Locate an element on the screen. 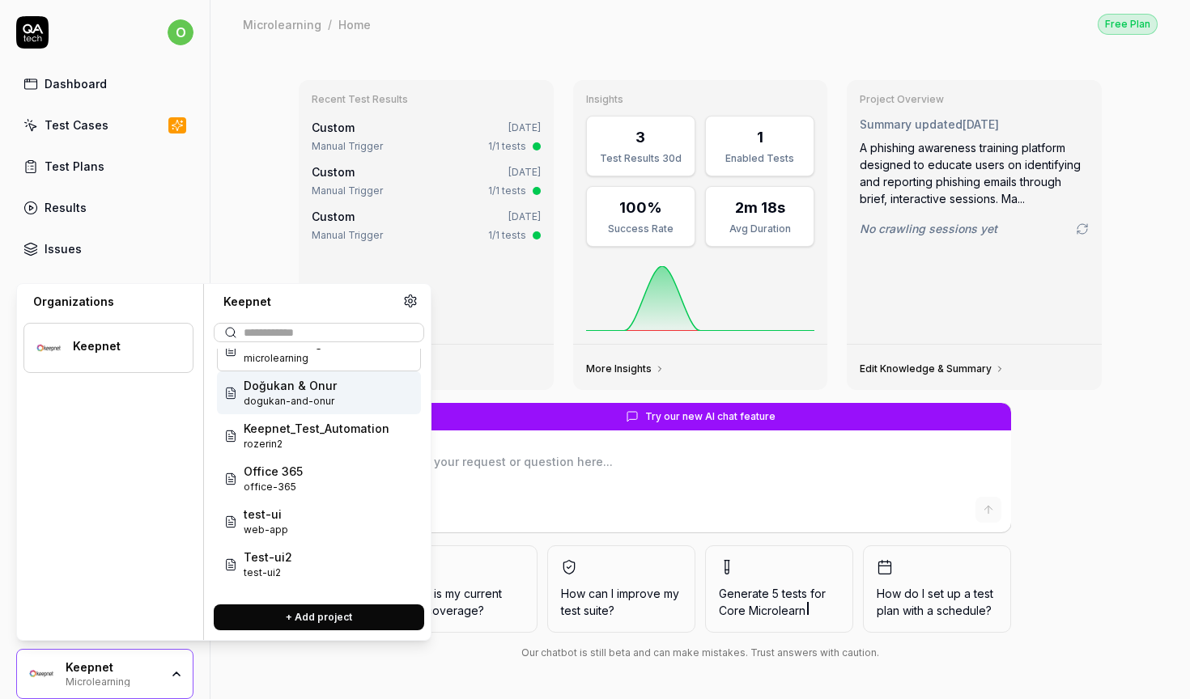 This screenshot has width=1190, height=699. div: Dashboard is located at coordinates (75, 83).